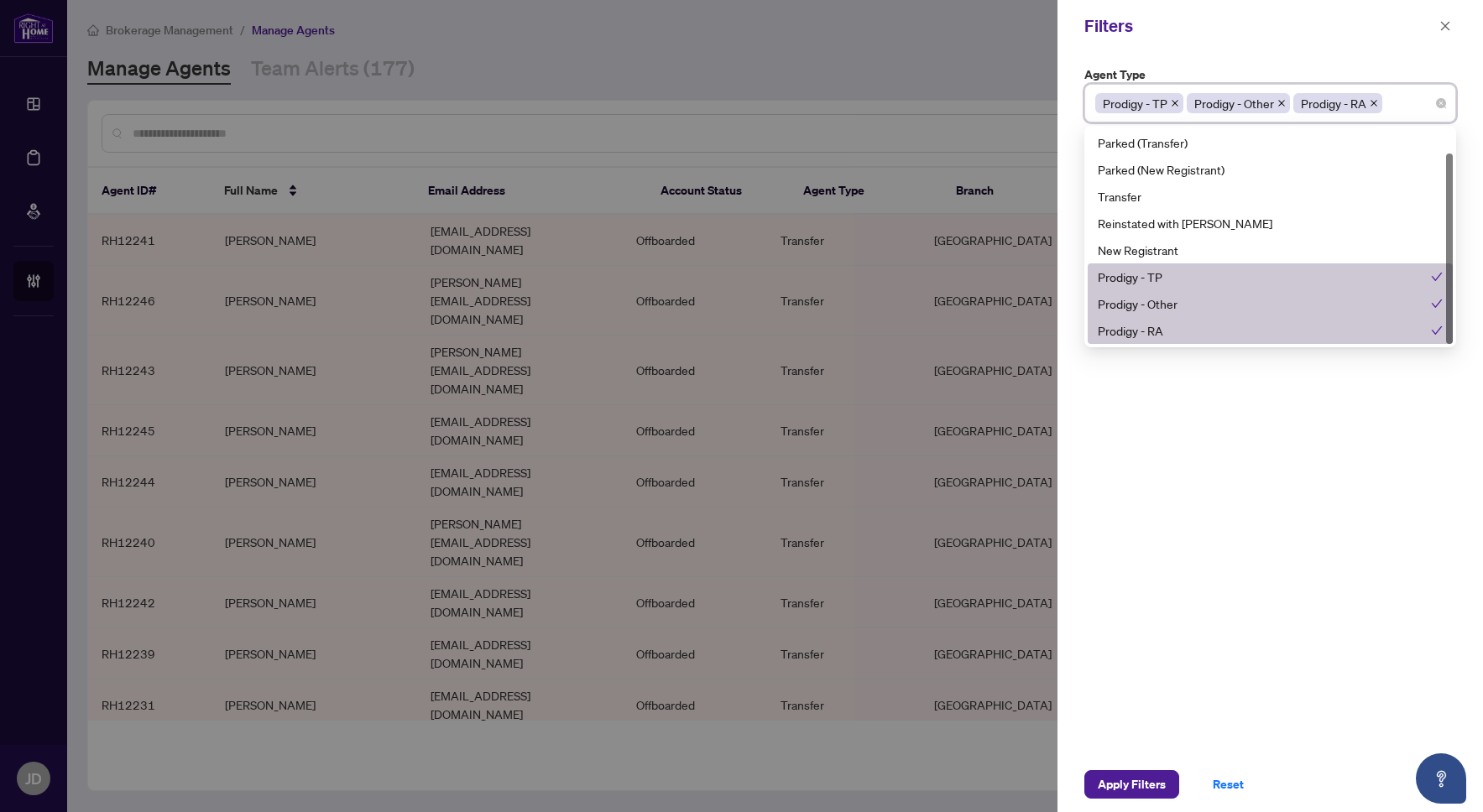 The image size is (1483, 812). Describe the element at coordinates (1259, 26) in the screenshot. I see `div: Filters` at that location.